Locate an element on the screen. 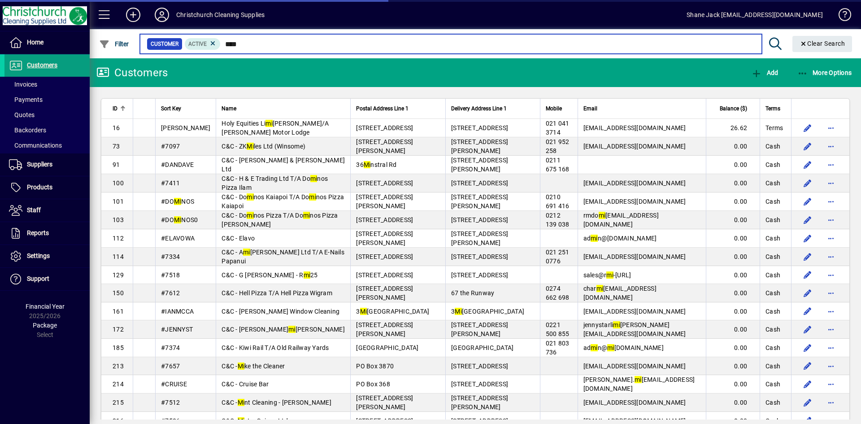 The height and width of the screenshot is (424, 861). span: #7411 is located at coordinates (170, 183).